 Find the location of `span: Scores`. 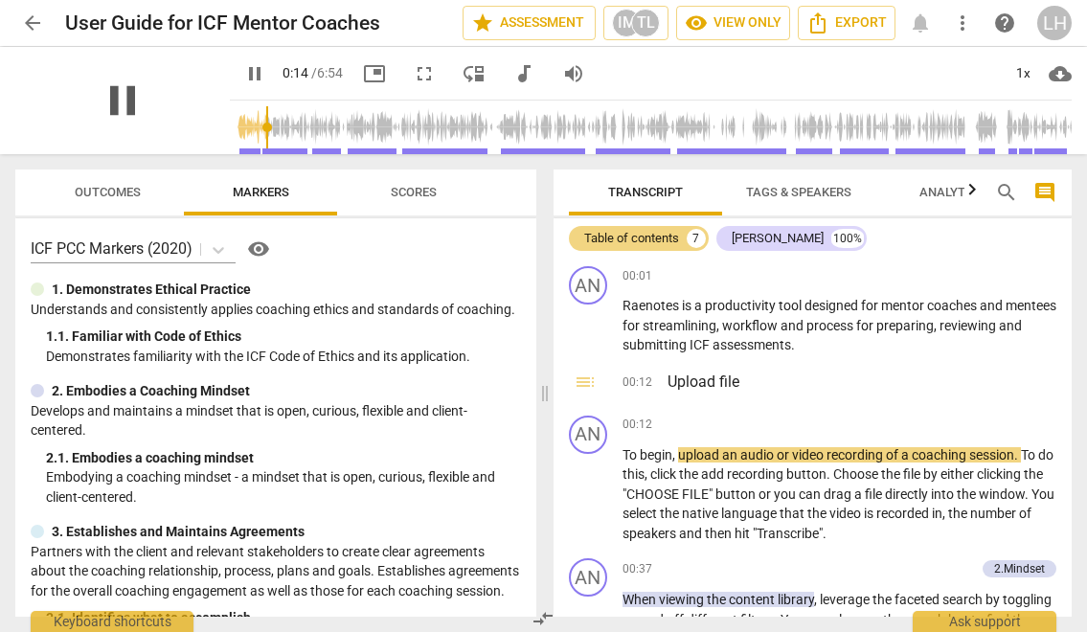

span: Scores is located at coordinates (414, 192).